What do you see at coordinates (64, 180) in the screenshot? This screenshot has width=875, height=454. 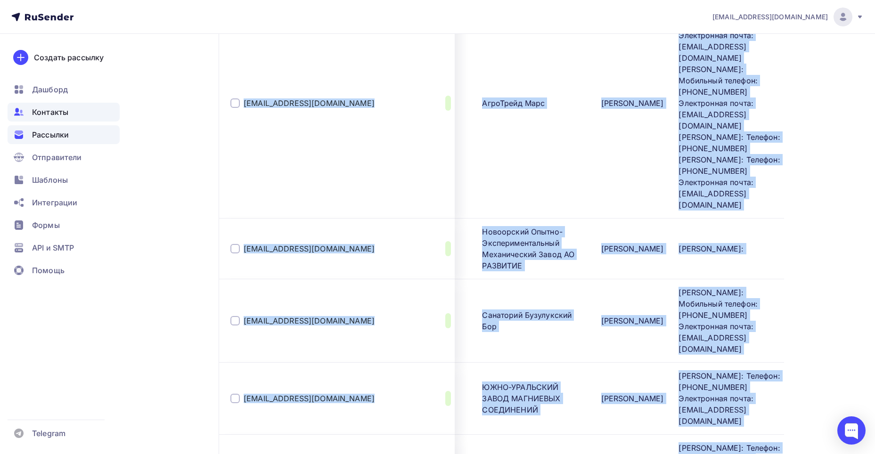 I see `a: Шаблоны` at bounding box center [64, 180].